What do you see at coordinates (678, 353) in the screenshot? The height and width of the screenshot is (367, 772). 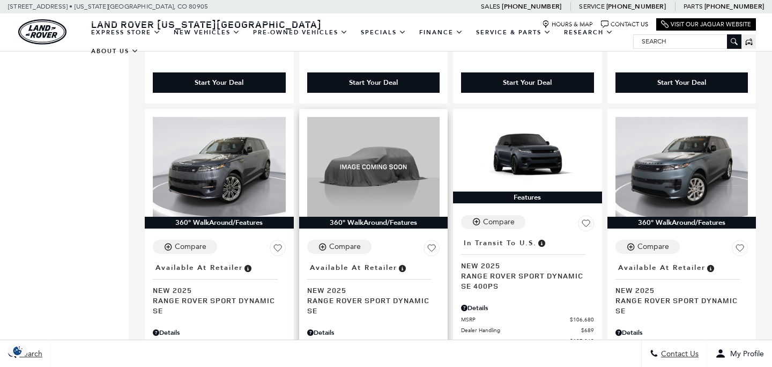 I see `span: Contact Us` at bounding box center [678, 353].